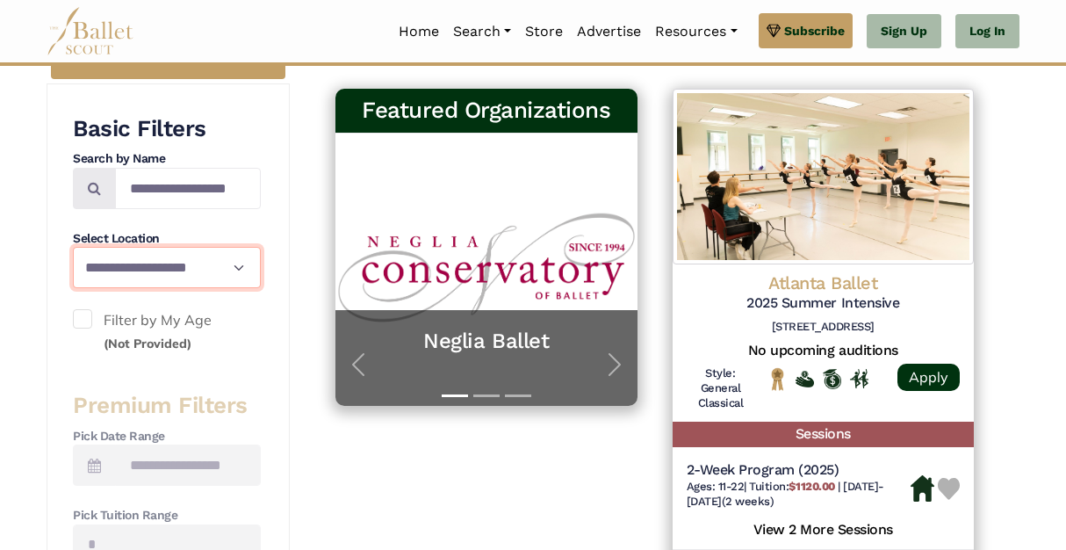 Image resolution: width=1066 pixels, height=550 pixels. What do you see at coordinates (482, 32) in the screenshot?
I see `a: Search` at bounding box center [482, 32].